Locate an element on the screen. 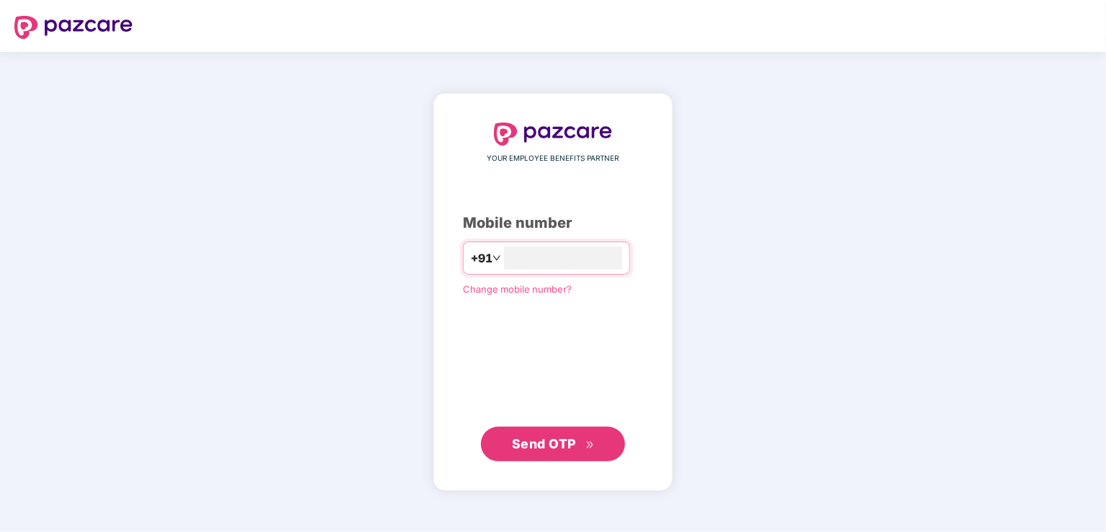 The image size is (1106, 532). span: Send OTP is located at coordinates (544, 443).